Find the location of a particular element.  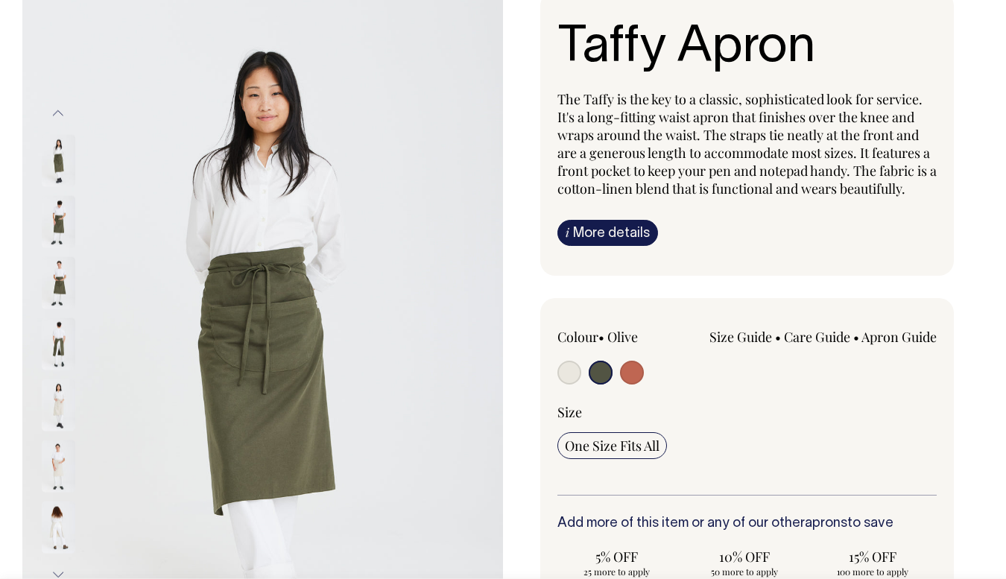

h1: Taffy Apron is located at coordinates (746, 48).